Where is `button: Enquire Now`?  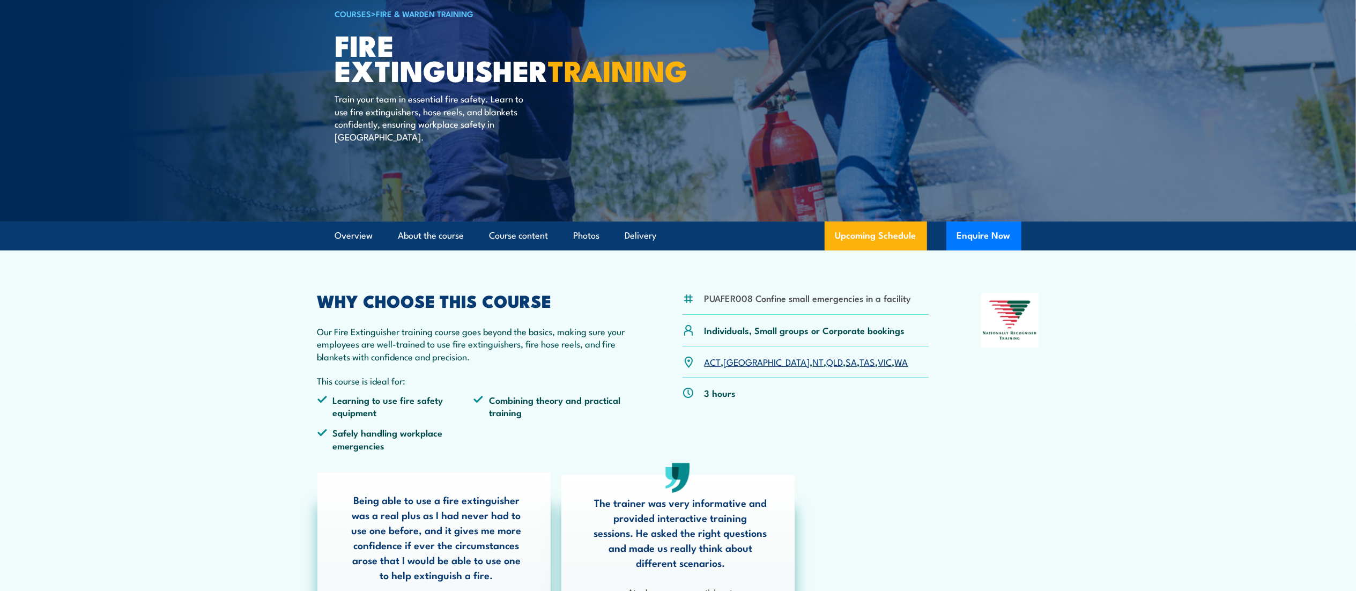
button: Enquire Now is located at coordinates (984, 236).